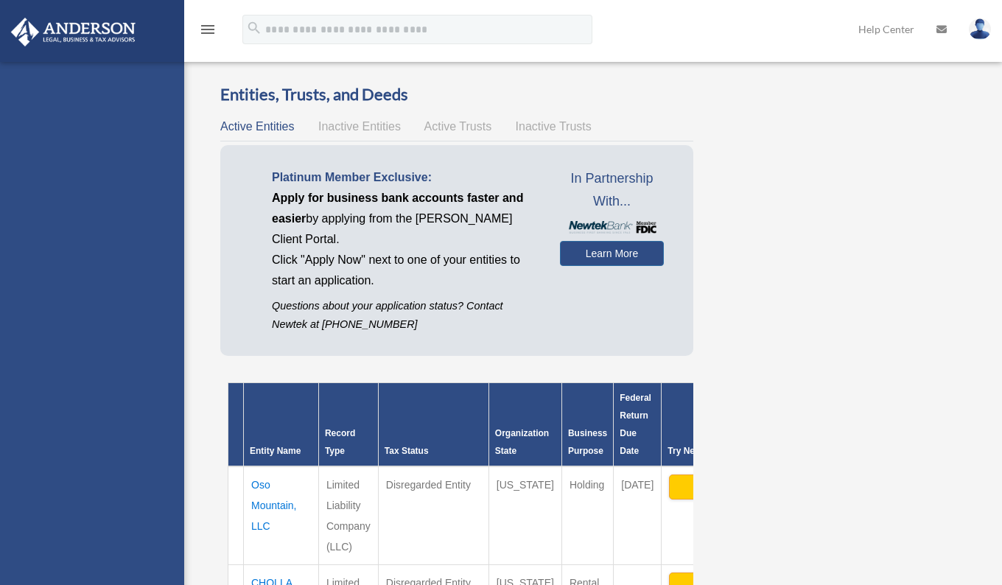 The height and width of the screenshot is (585, 1002). Describe the element at coordinates (73, 32) in the screenshot. I see `img: Anderson Advisors Platinum Portal` at that location.